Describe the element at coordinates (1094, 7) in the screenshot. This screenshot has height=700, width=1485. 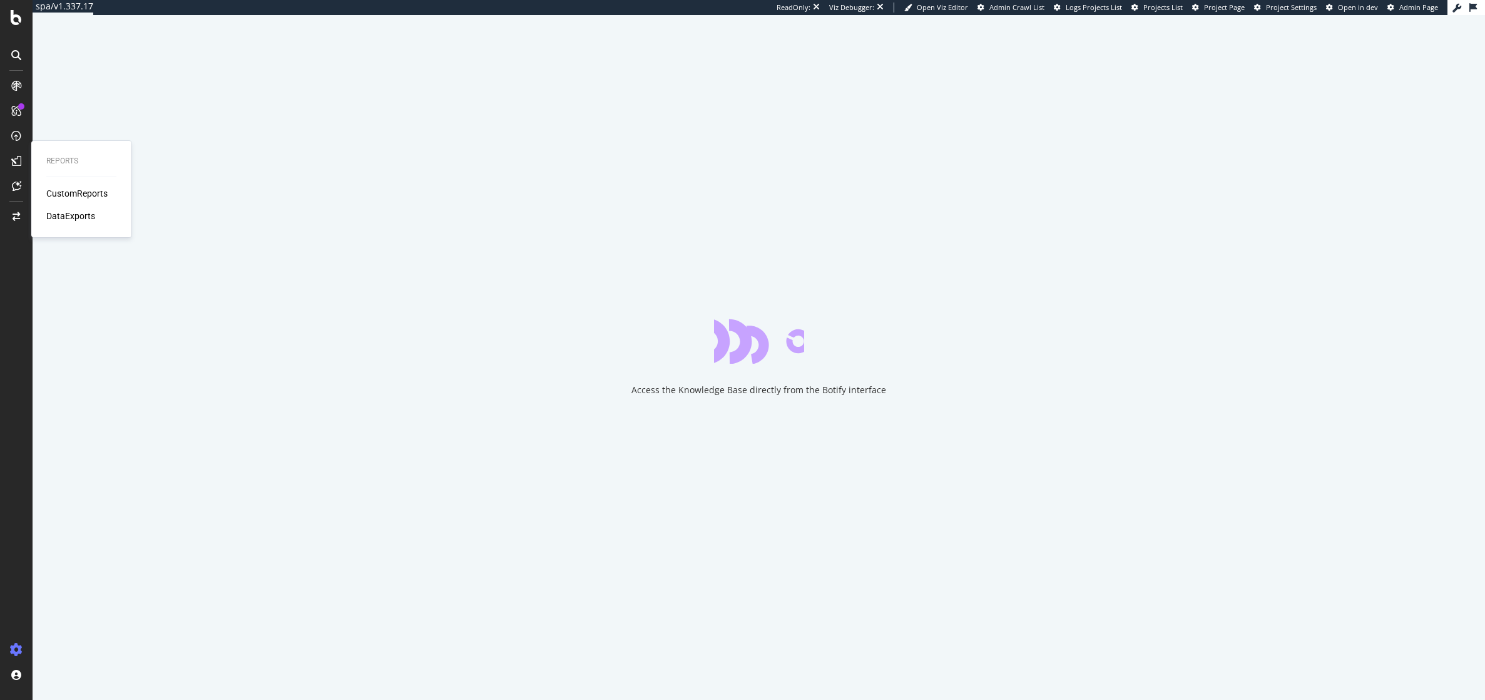
I see `span: Logs Projects List` at that location.